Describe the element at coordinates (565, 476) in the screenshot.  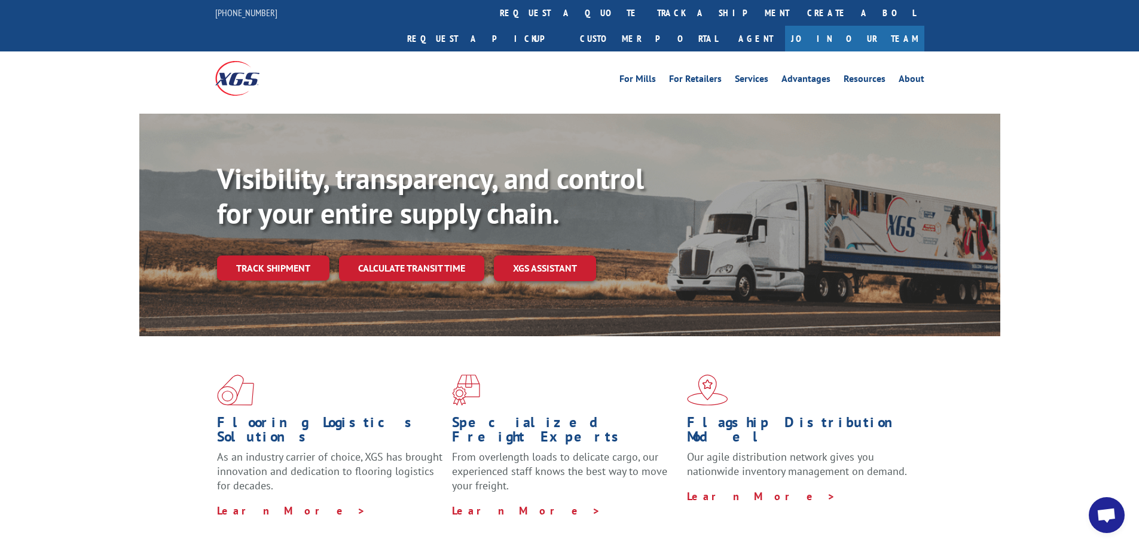
I see `p: From overlength loads to delicate cargo, our experienced staff knows the best way to move your fr...` at that location.